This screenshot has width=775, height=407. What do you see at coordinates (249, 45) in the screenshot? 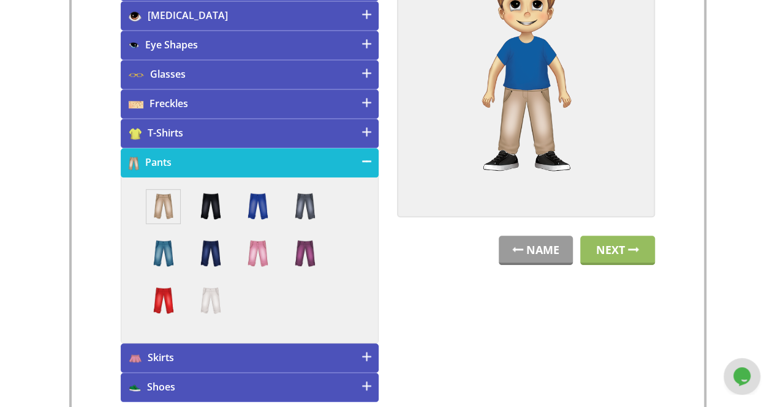
I see `h4: Eye Shapes` at bounding box center [249, 45].